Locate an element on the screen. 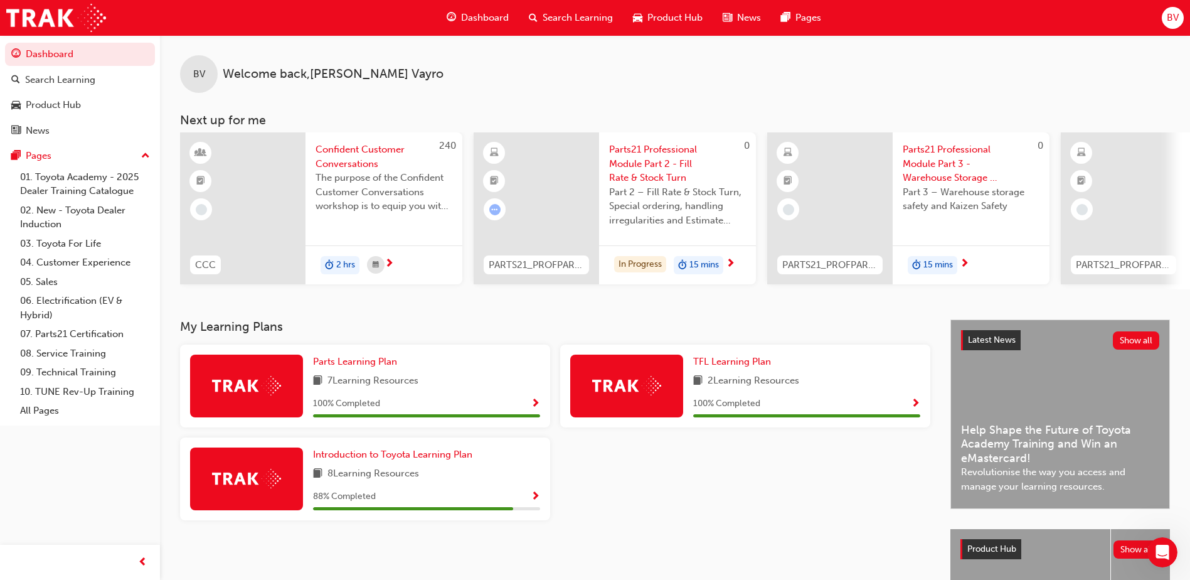  span: Dashboard is located at coordinates (485, 18).